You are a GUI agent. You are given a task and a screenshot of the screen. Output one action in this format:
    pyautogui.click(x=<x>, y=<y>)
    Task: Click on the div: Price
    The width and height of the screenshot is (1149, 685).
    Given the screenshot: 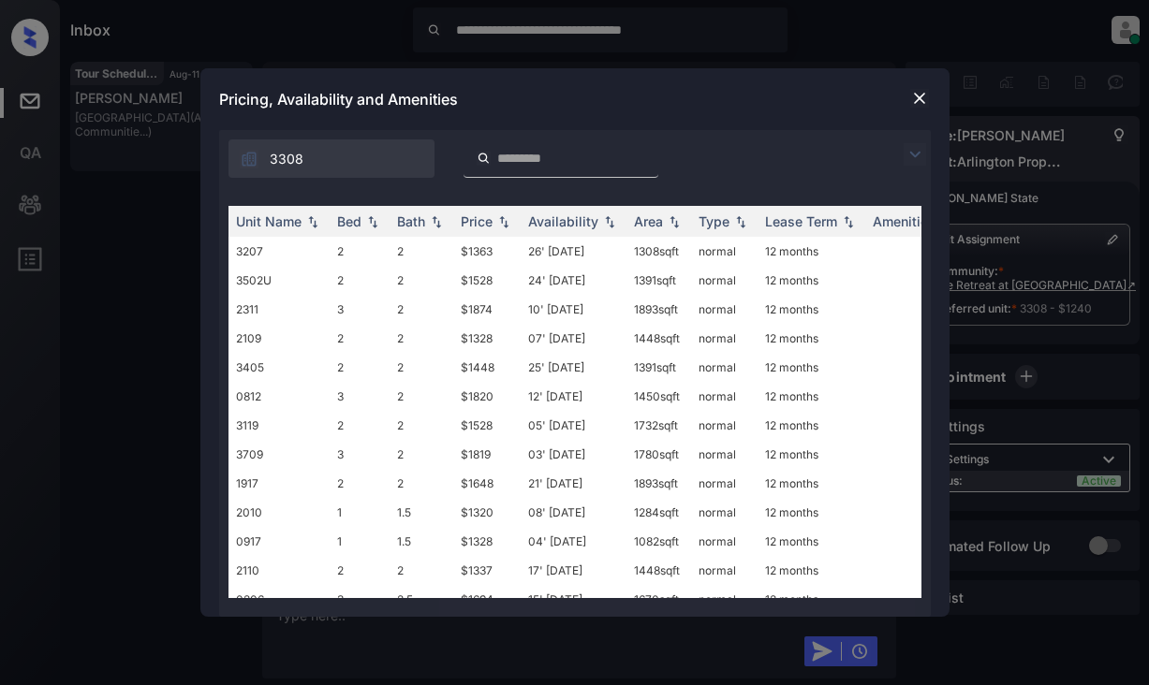 What is the action you would take?
    pyautogui.click(x=476, y=221)
    